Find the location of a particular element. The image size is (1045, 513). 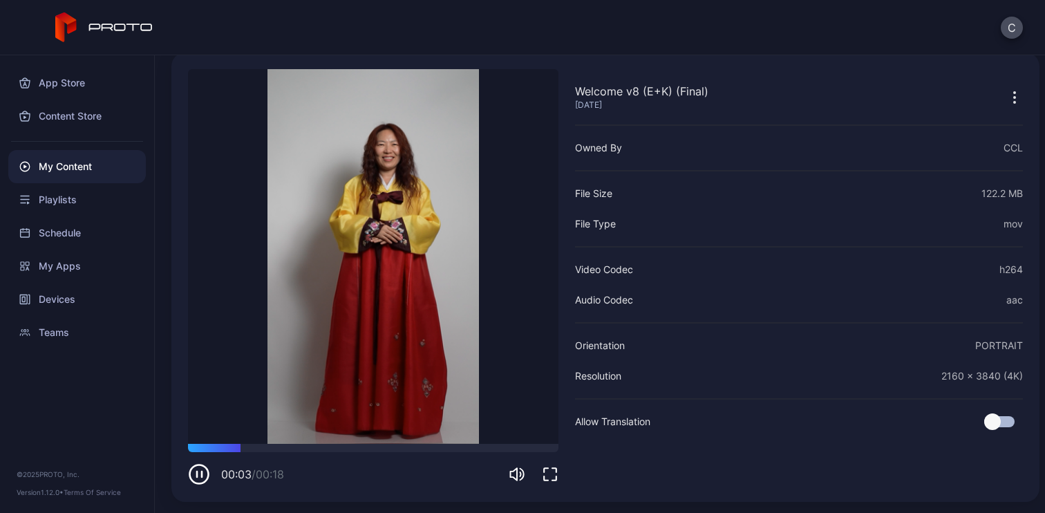

a: Devices is located at coordinates (77, 299).